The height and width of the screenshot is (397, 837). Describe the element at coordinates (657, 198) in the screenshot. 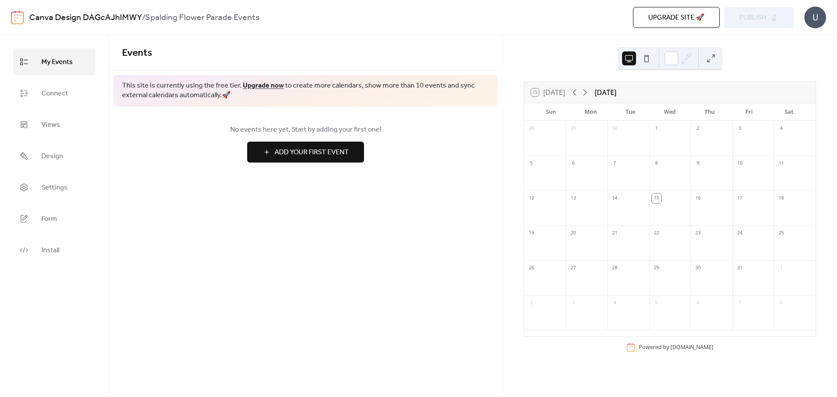

I see `div: 15` at that location.